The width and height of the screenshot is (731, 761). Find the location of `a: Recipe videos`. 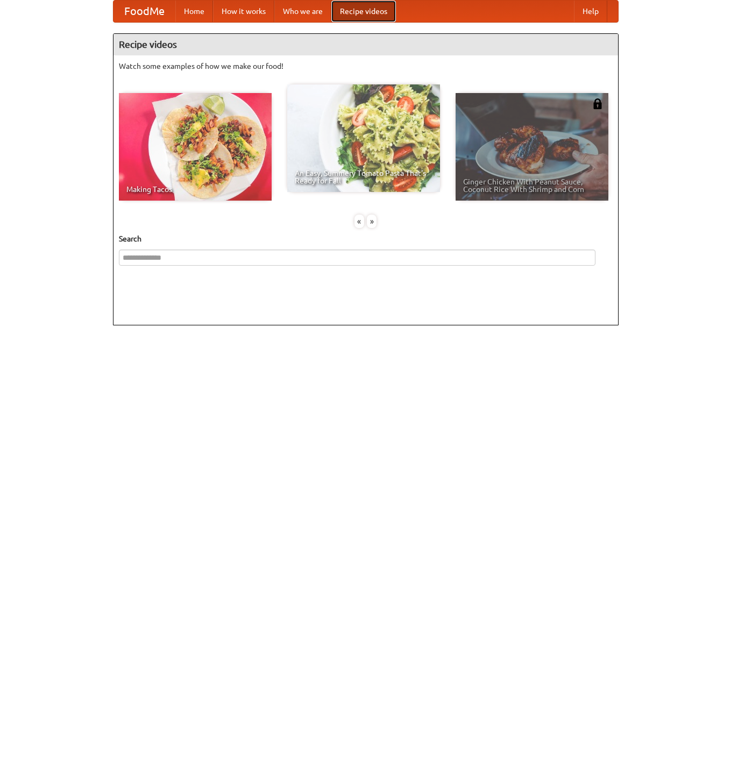

a: Recipe videos is located at coordinates (364, 11).